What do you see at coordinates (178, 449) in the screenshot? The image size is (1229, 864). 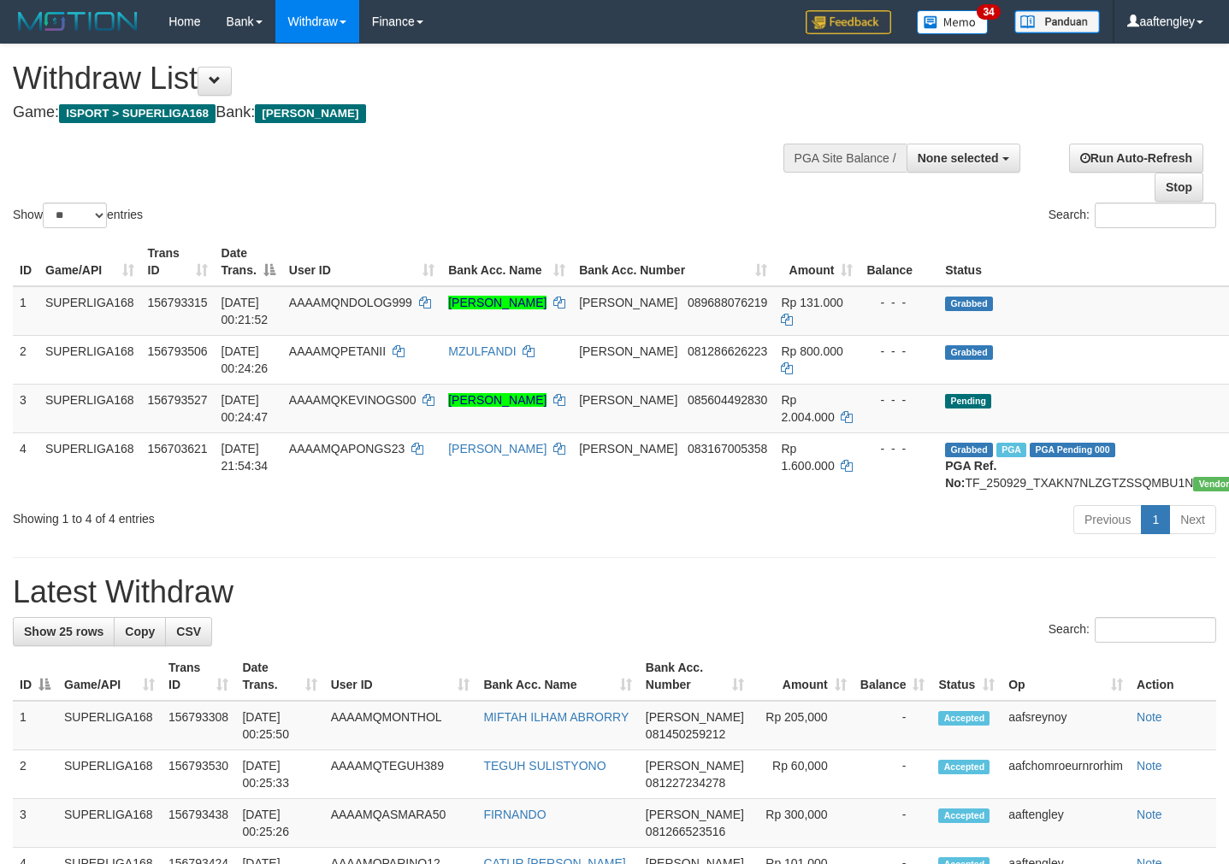 I see `span: 156703621` at bounding box center [178, 449].